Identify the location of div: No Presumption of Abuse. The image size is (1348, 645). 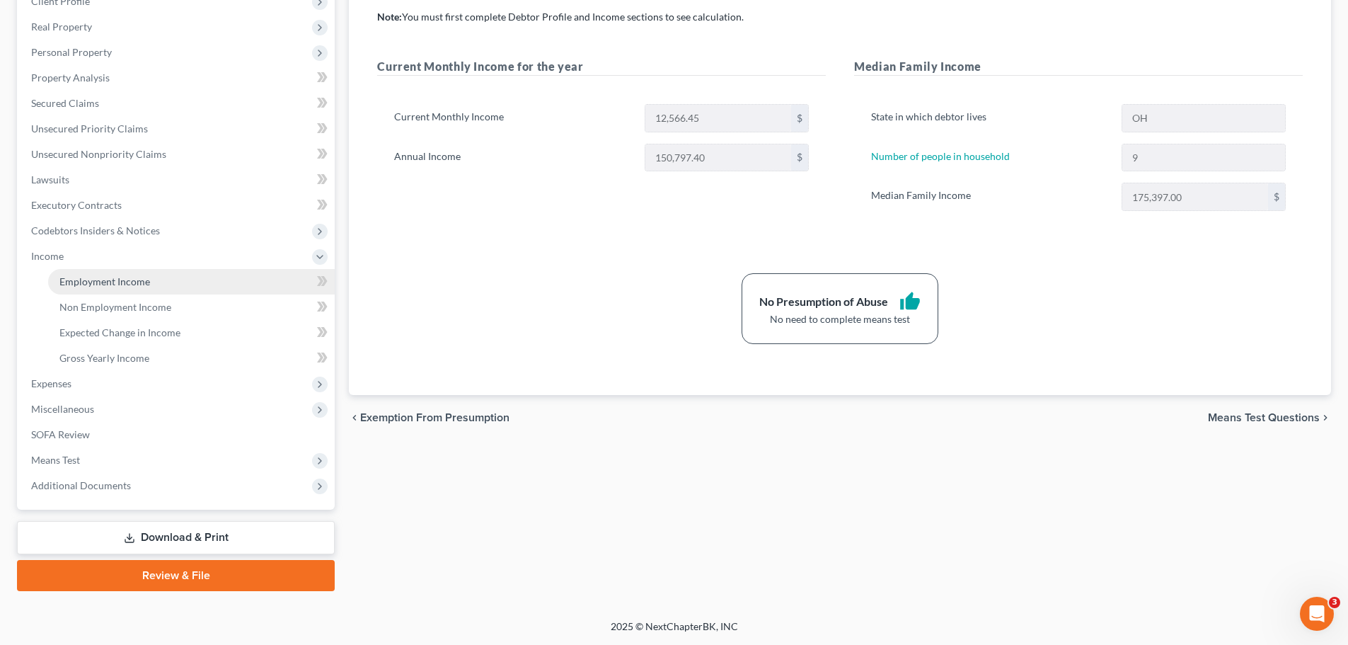
(824, 302).